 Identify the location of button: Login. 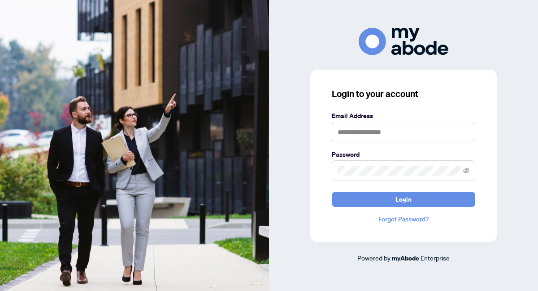
(404, 199).